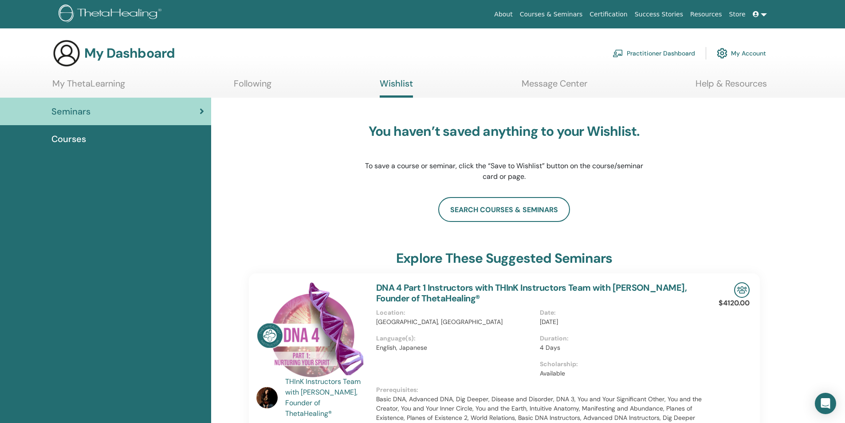  I want to click on a: About, so click(503, 14).